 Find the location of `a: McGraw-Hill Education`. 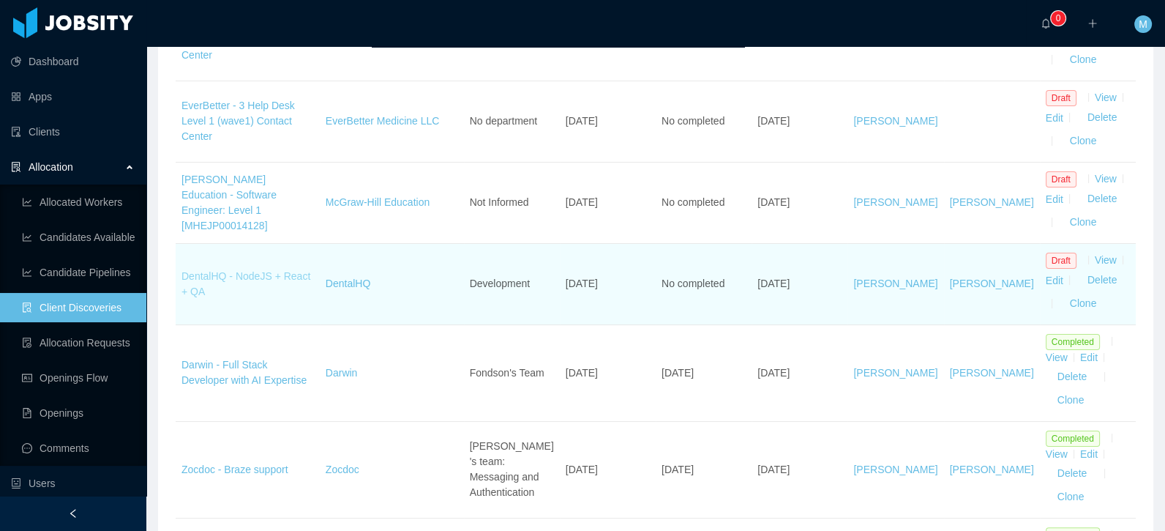

a: McGraw-Hill Education is located at coordinates (378, 202).